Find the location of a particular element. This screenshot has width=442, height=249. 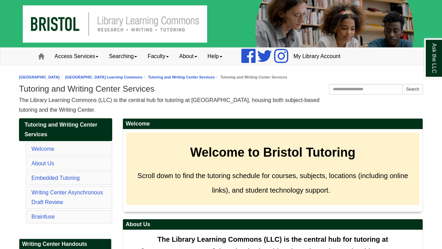

a: Welcome is located at coordinates (43, 148).